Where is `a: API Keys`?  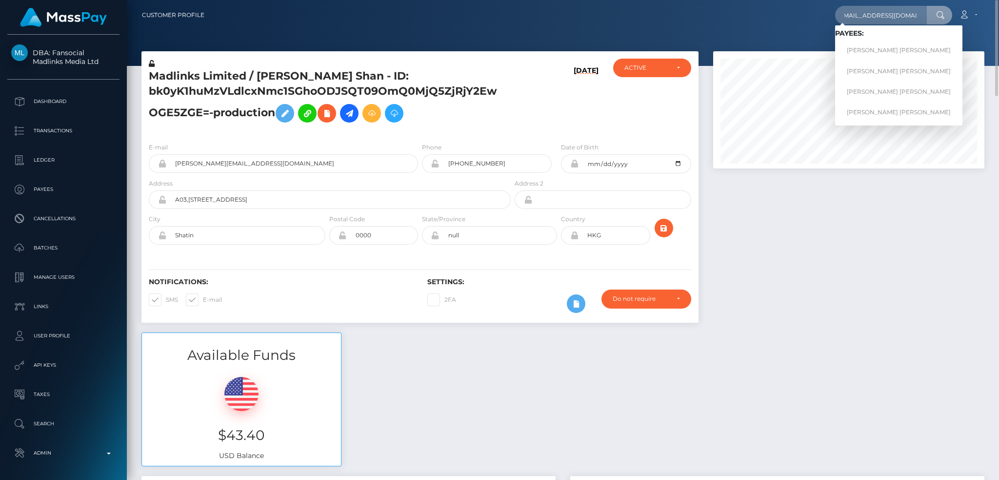 a: API Keys is located at coordinates (63, 365).